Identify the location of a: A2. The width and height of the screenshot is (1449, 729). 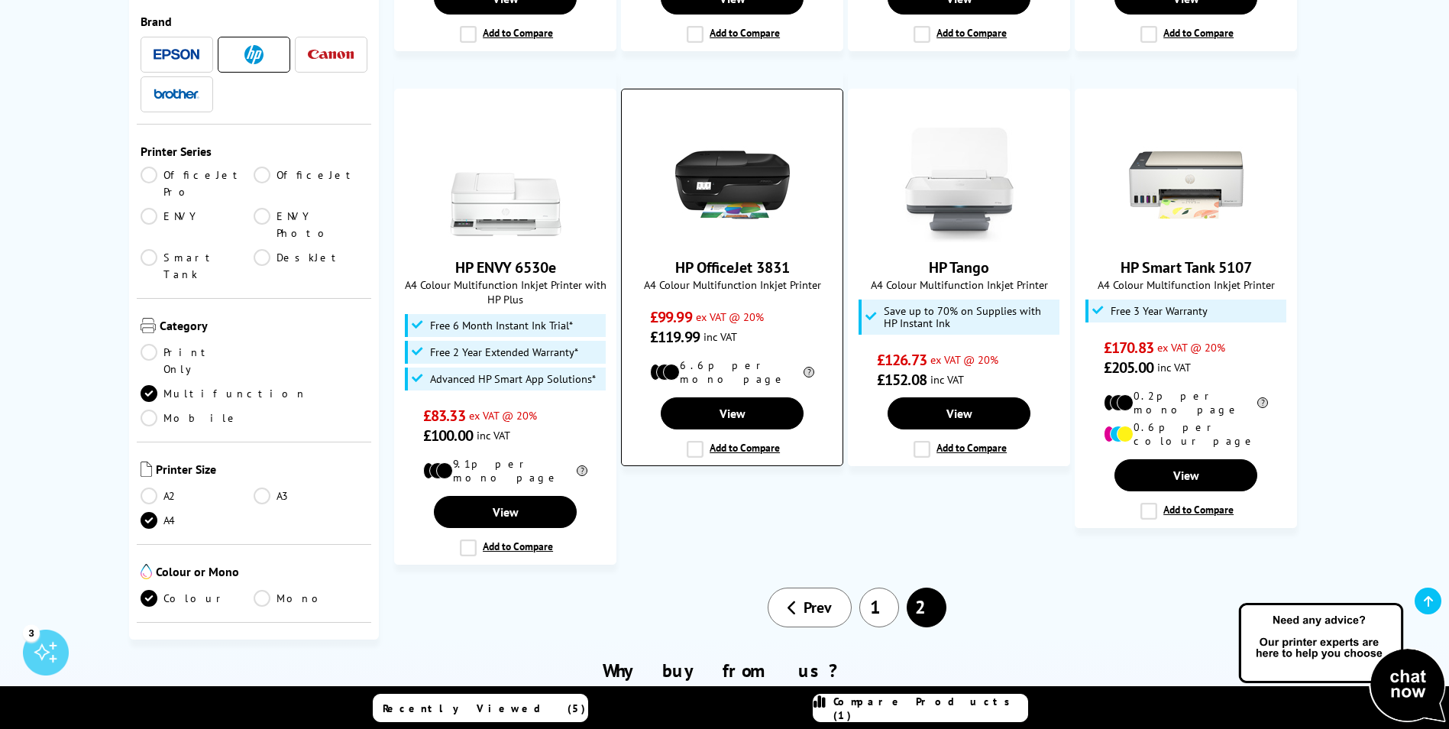
(197, 496).